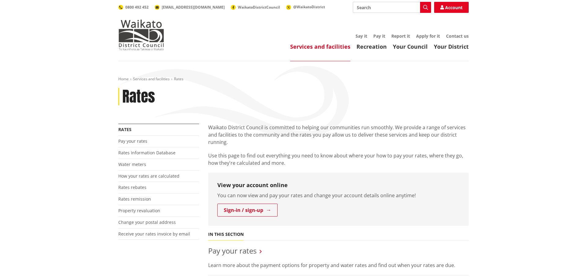 This screenshot has width=587, height=279. Describe the element at coordinates (141, 35) in the screenshot. I see `img: Waikato District Council - Te Kaunihera aa Takiwaa o Waikato` at that location.